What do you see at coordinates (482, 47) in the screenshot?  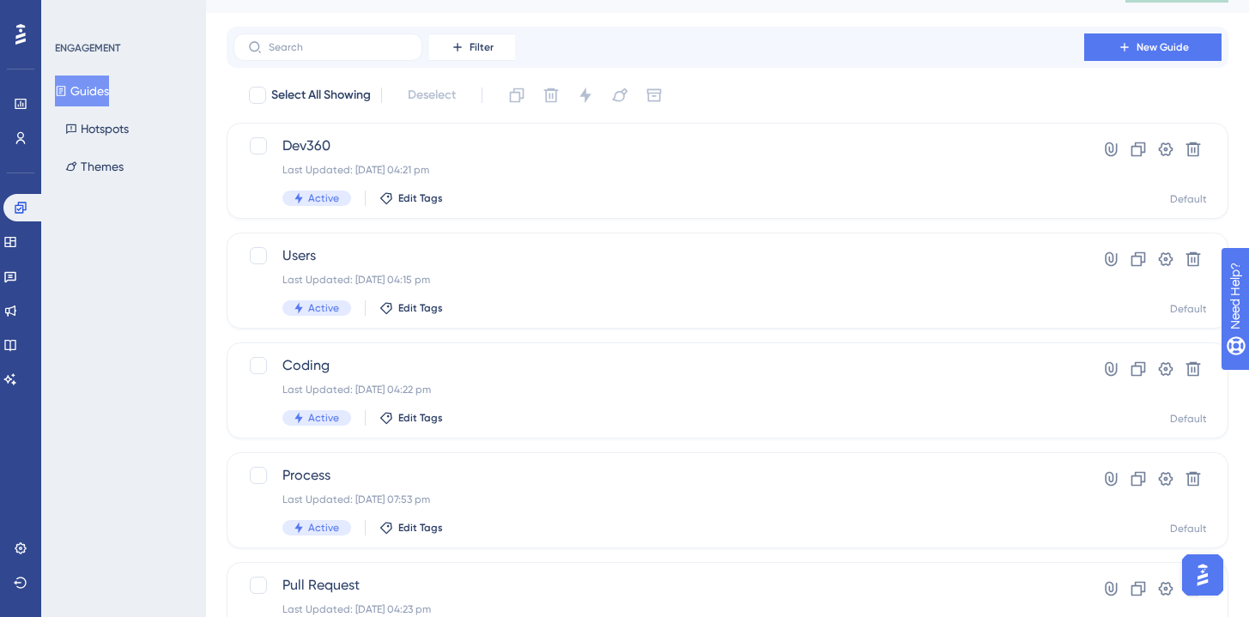 I see `span: Filter` at bounding box center [482, 47].